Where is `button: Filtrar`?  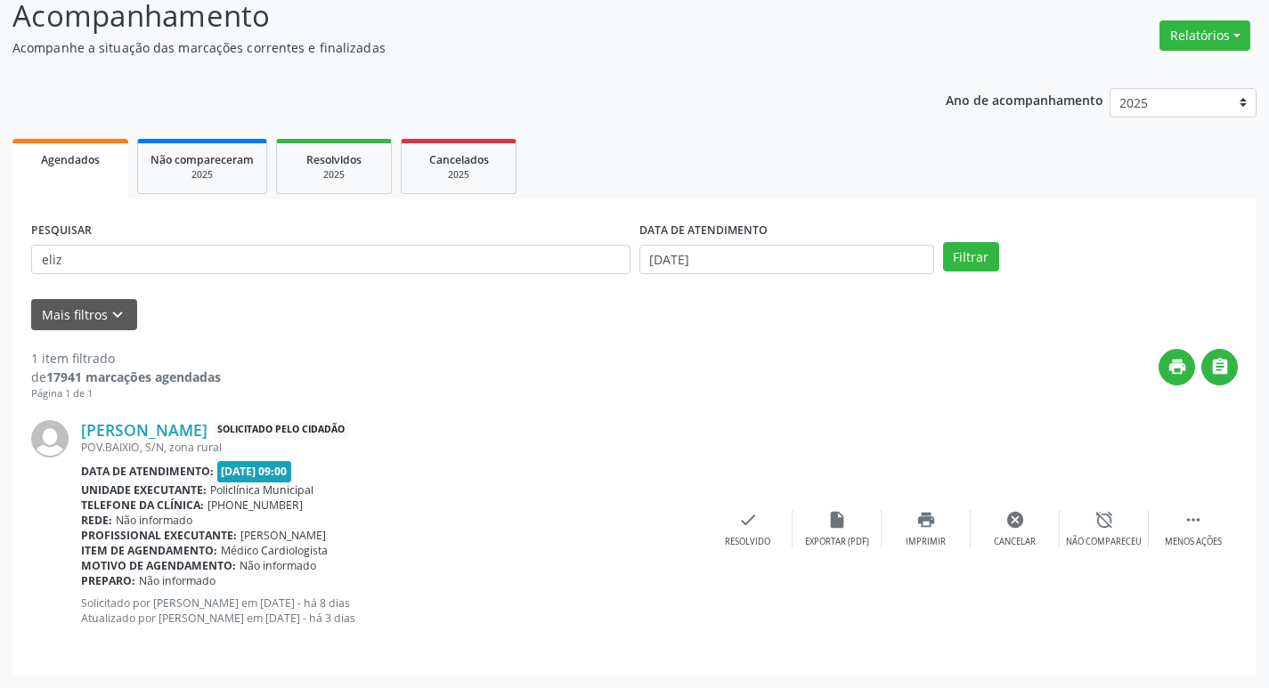
button: Filtrar is located at coordinates (971, 257).